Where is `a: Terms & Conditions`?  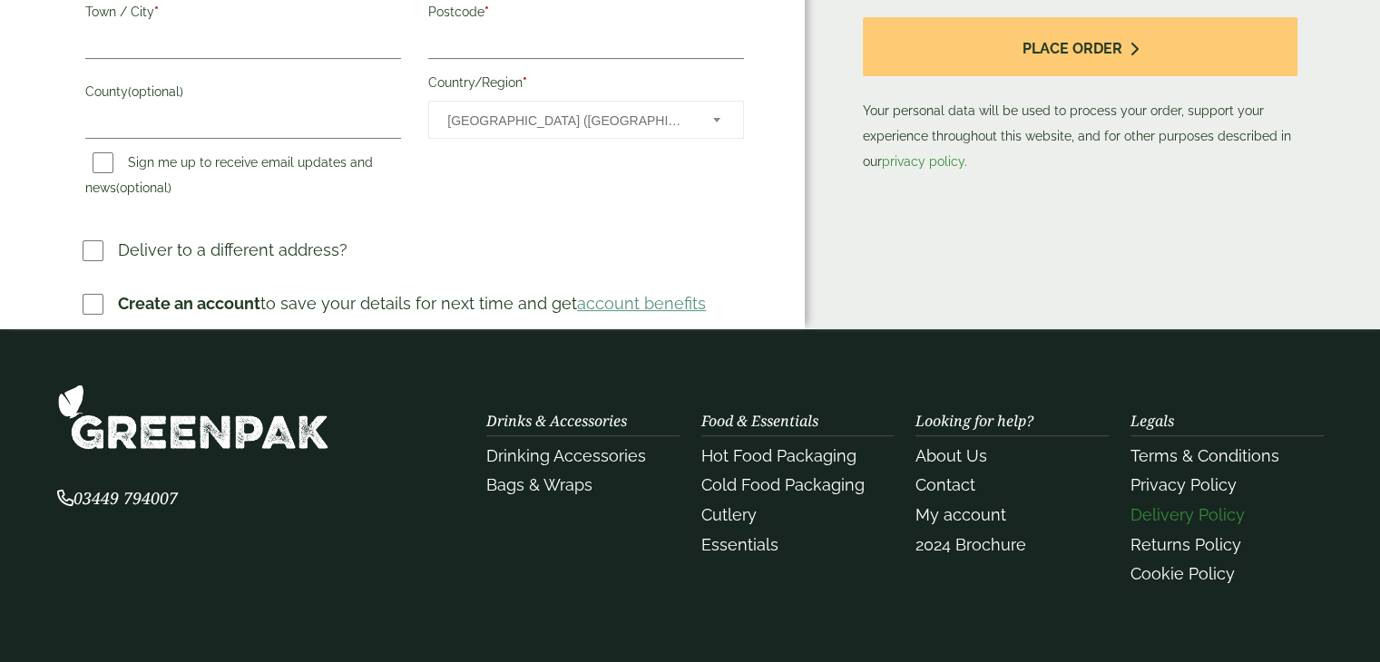 a: Terms & Conditions is located at coordinates (1205, 455).